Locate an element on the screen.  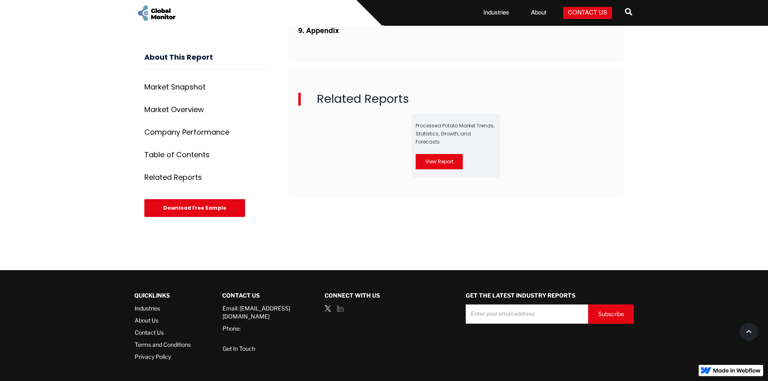
h2: Related Reports is located at coordinates (456, 99).